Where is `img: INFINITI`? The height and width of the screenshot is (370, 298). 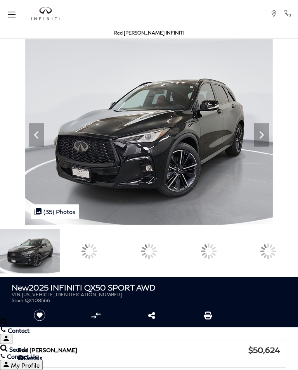
img: INFINITI is located at coordinates (45, 14).